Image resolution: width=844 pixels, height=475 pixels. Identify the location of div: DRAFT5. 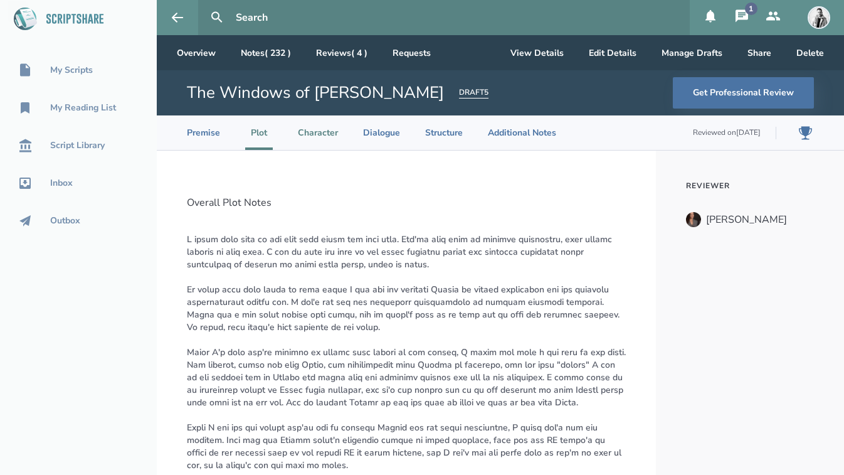
(473, 93).